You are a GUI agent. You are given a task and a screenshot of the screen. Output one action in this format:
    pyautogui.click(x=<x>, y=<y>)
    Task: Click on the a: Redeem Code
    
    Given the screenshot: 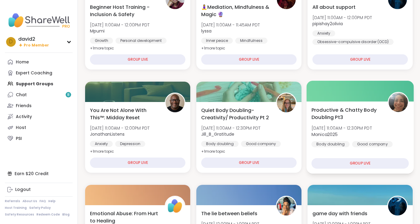 What is the action you would take?
    pyautogui.click(x=48, y=215)
    